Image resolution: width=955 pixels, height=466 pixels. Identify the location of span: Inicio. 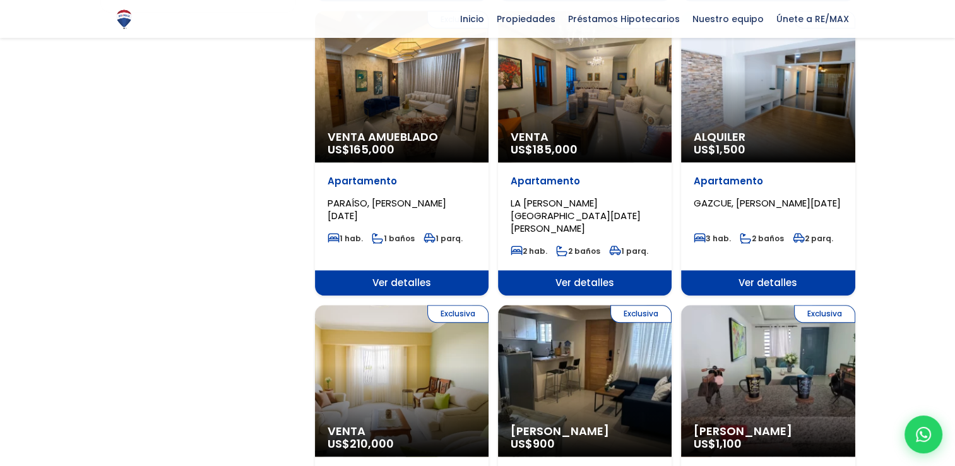
(472, 19).